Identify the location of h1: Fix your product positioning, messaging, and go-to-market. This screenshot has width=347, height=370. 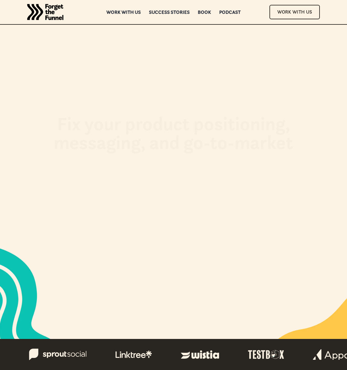
(173, 136).